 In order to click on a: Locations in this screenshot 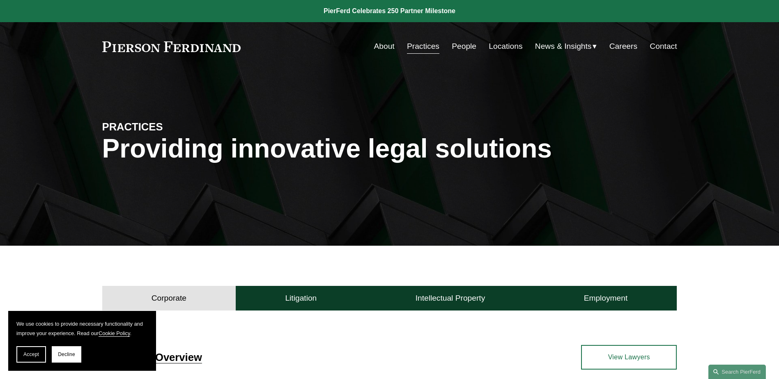, I will do `click(505, 46)`.